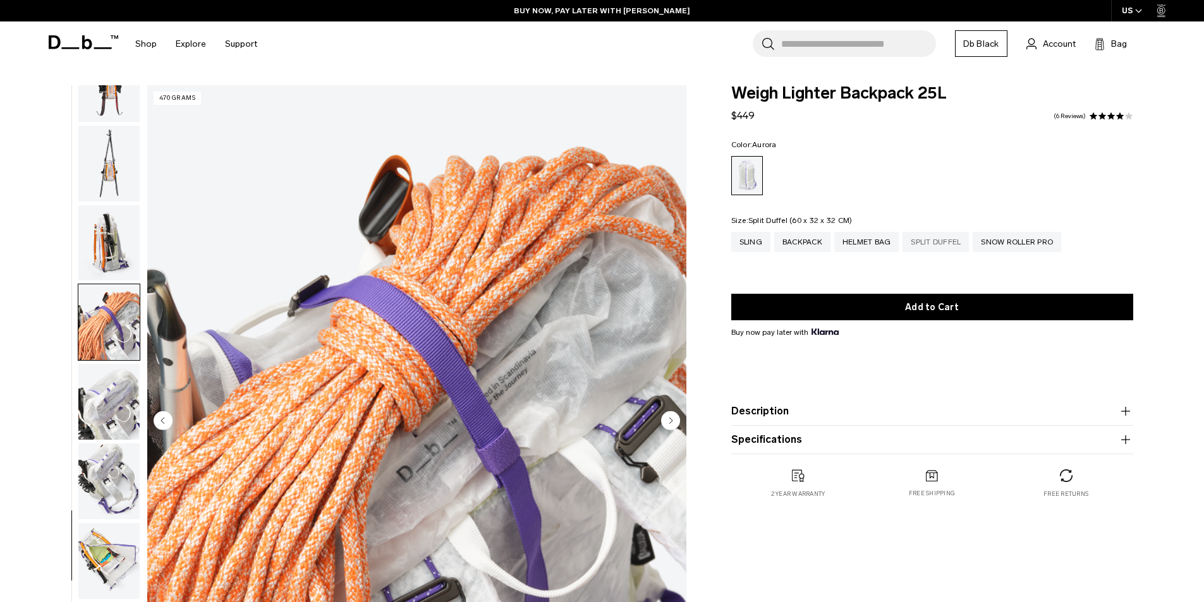  Describe the element at coordinates (932, 94) in the screenshot. I see `span: Weigh Lighter Backpack 25L` at that location.